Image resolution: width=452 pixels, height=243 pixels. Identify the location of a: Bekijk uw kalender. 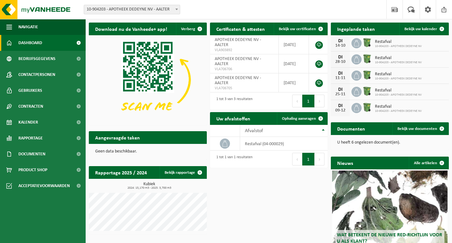
(424, 29).